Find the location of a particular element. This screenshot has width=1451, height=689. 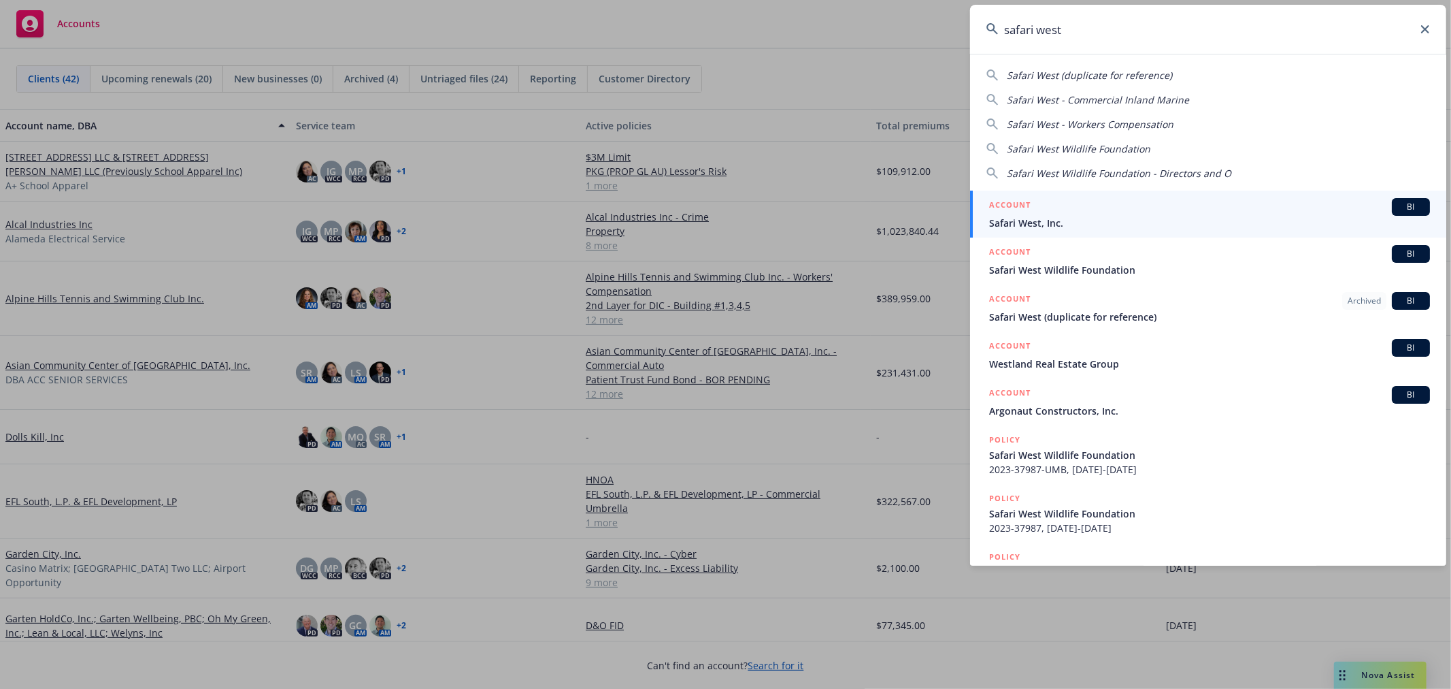

a: POLICYSafari West Wildlife Foundation is located at coordinates (1209, 572).